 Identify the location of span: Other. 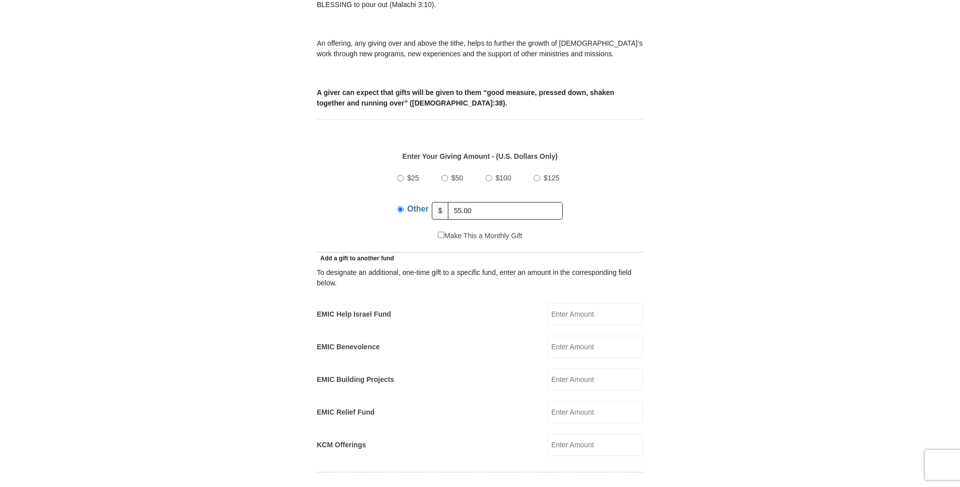
(418, 208).